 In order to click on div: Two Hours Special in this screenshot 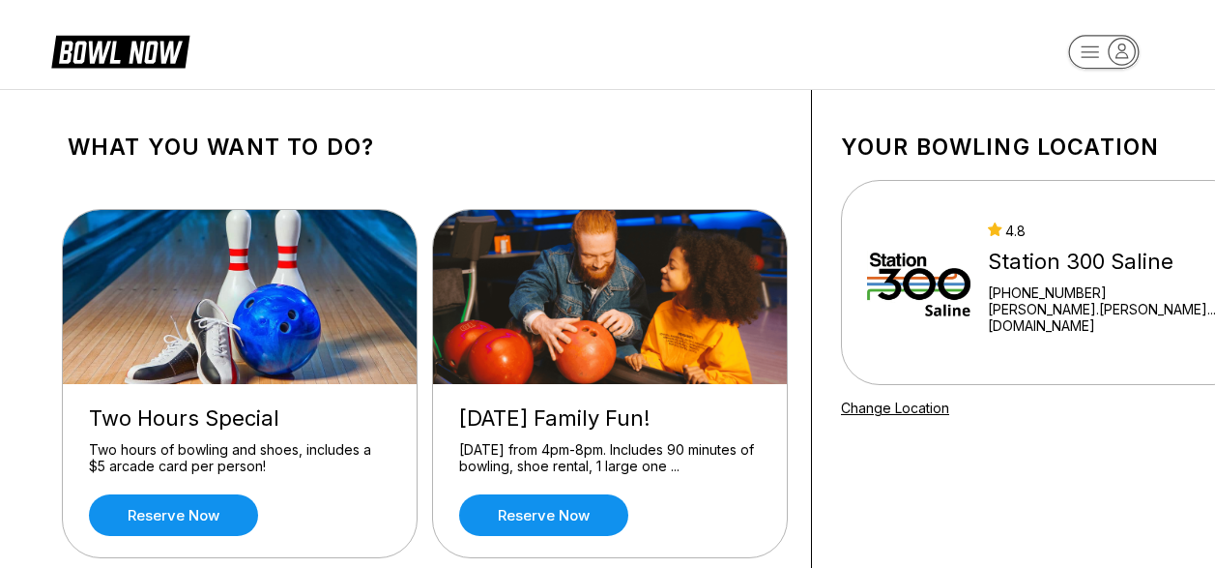, I will do `click(240, 418)`.